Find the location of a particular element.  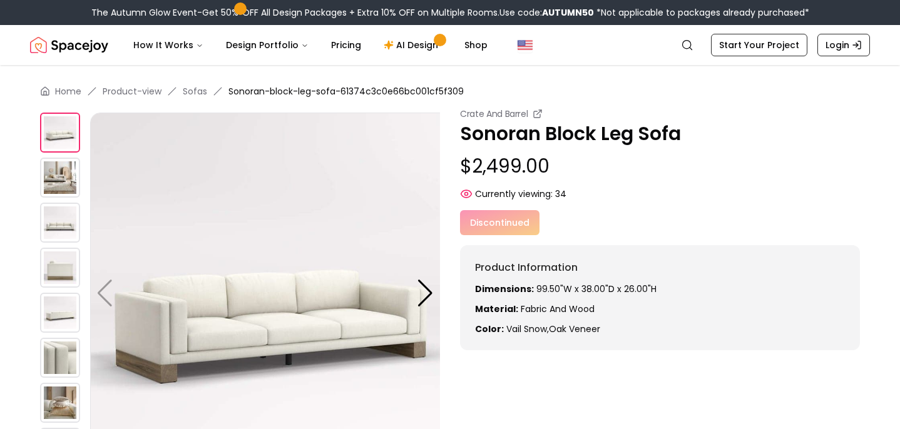

span: oak veneer is located at coordinates (575, 329).